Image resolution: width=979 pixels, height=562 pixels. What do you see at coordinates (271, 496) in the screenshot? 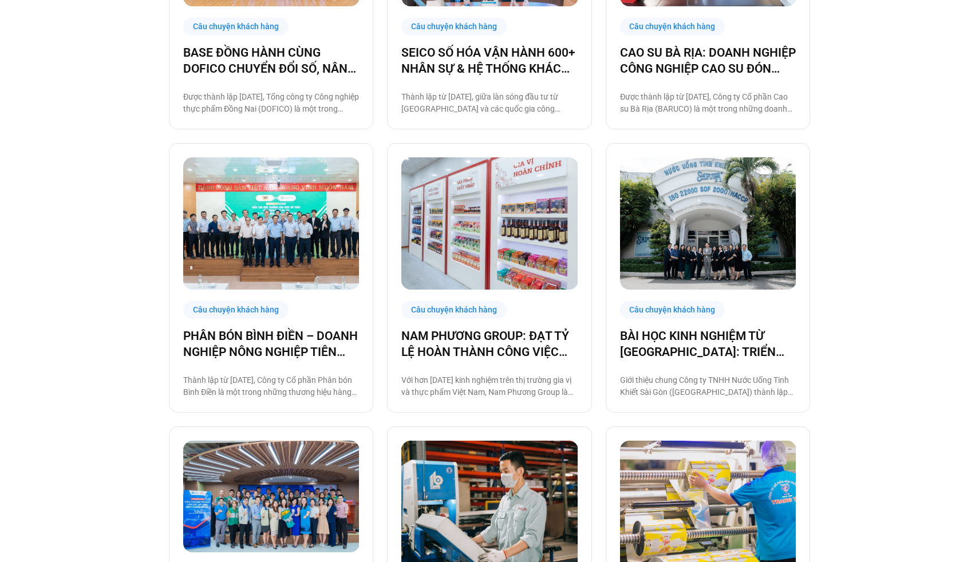
I see `a: Số hóa các quy trình làm việc cùng Base.vn là một bước trung gian cực kỳ quan trọng để Goldsun xâ...` at bounding box center [271, 496].